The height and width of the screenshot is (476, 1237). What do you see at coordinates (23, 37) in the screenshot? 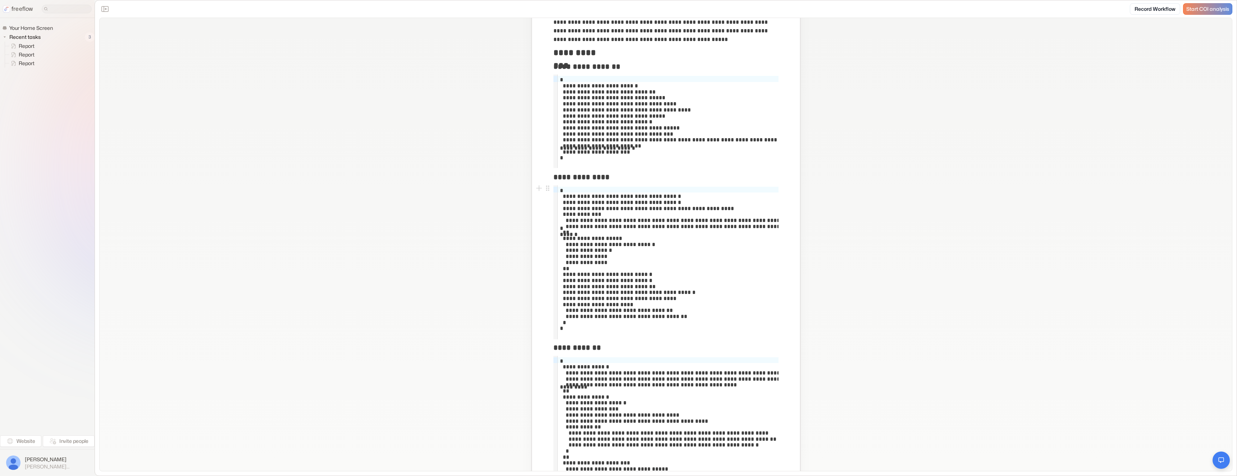
I see `button: Recent tasks` at bounding box center [23, 37].